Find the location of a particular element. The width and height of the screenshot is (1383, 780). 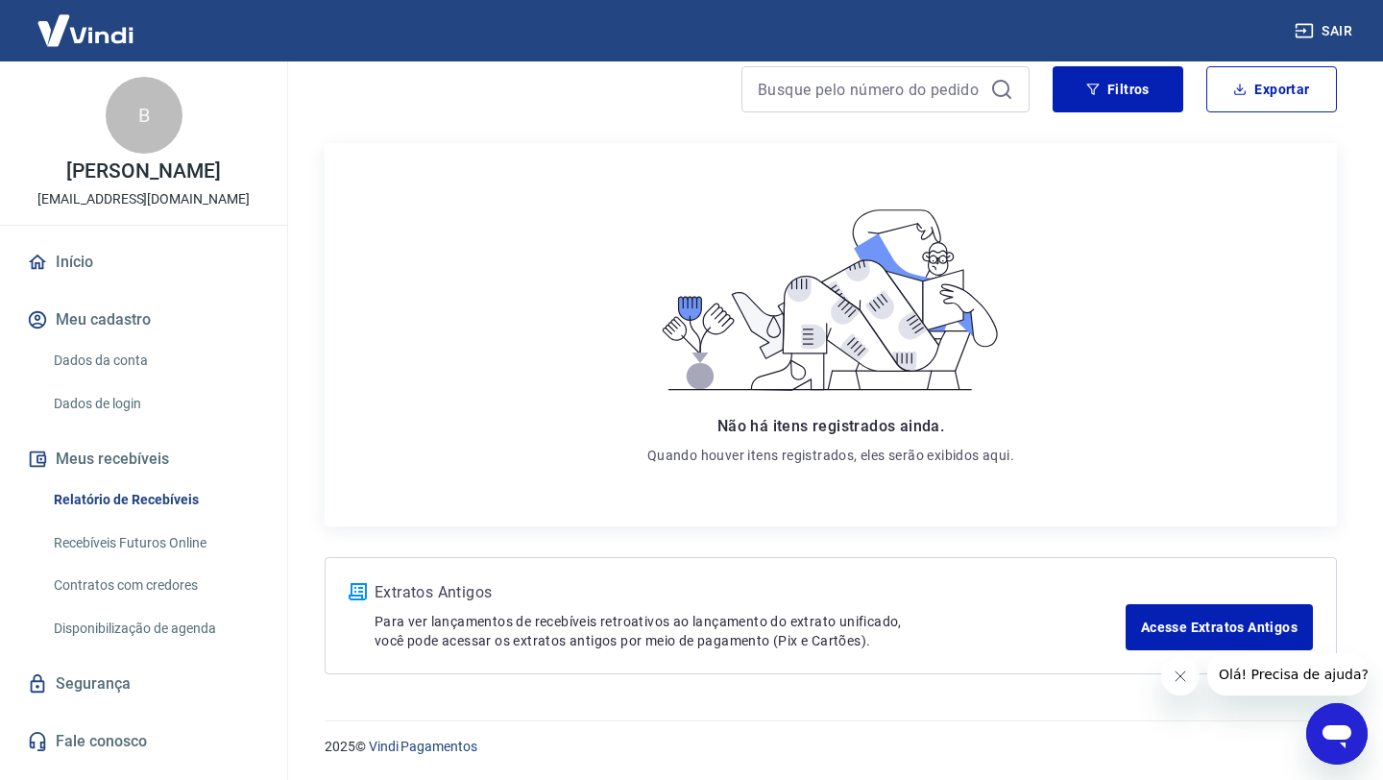

button: Meus recebíveis is located at coordinates (143, 459).